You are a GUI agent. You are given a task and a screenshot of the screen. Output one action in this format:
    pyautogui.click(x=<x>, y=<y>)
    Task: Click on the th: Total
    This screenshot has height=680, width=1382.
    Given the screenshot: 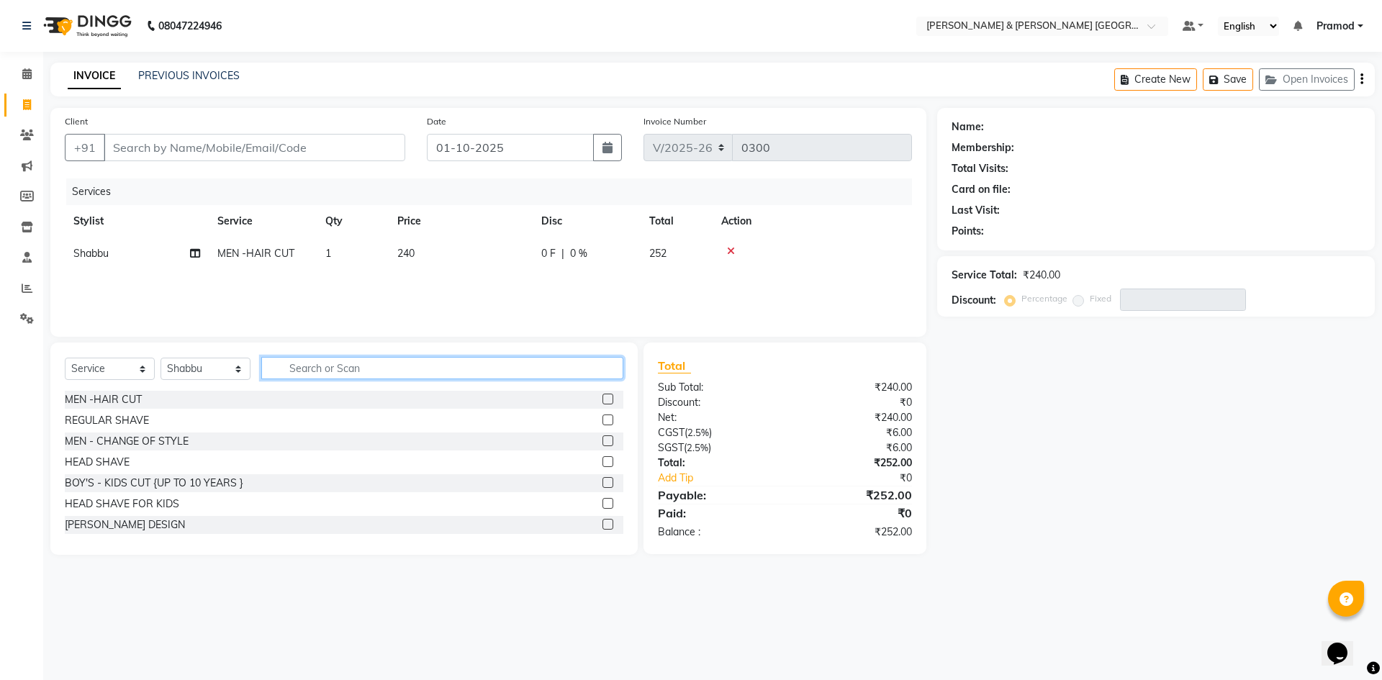 What is the action you would take?
    pyautogui.click(x=676, y=221)
    